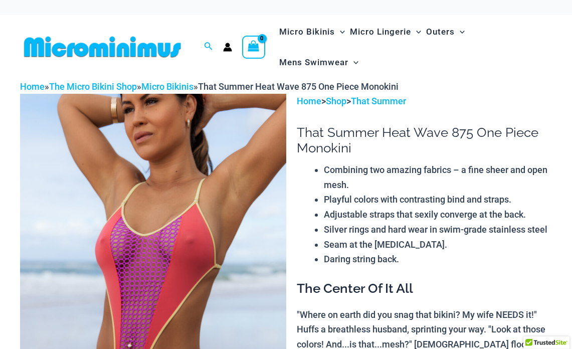 The width and height of the screenshot is (572, 349). What do you see at coordinates (438, 200) in the screenshot?
I see `li: Playful colors with contrasting bind and straps.` at bounding box center [438, 200].